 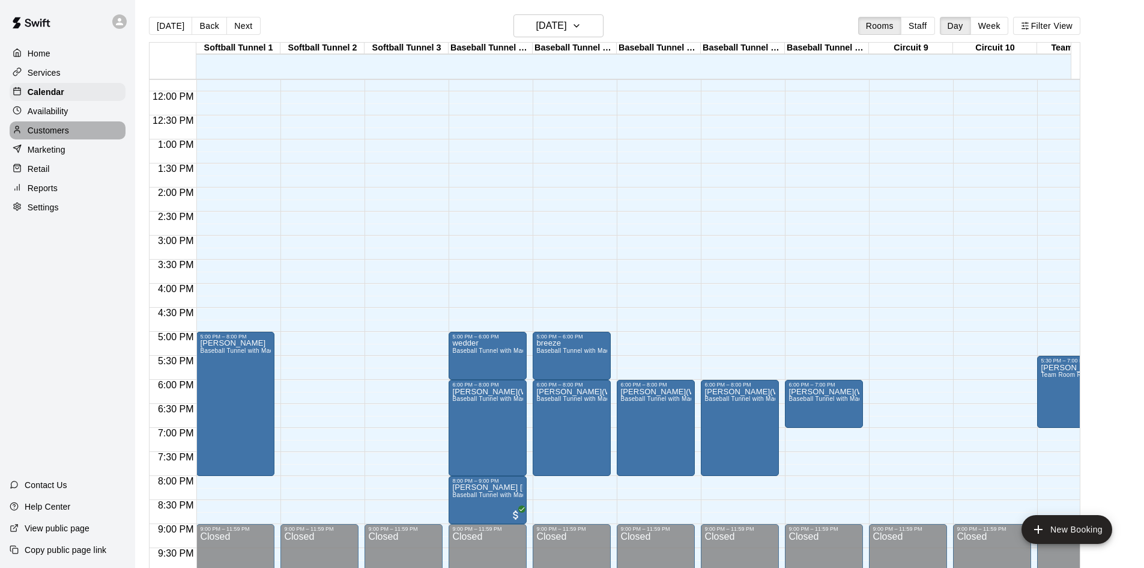 I want to click on div: Softball Tunnel 1, so click(x=238, y=48).